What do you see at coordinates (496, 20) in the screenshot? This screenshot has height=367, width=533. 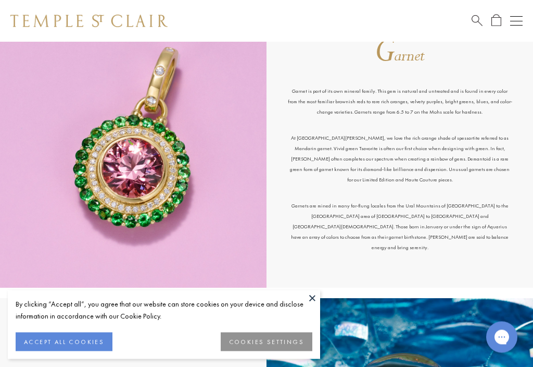 I see `a: Open Shopping Bag` at bounding box center [496, 20].